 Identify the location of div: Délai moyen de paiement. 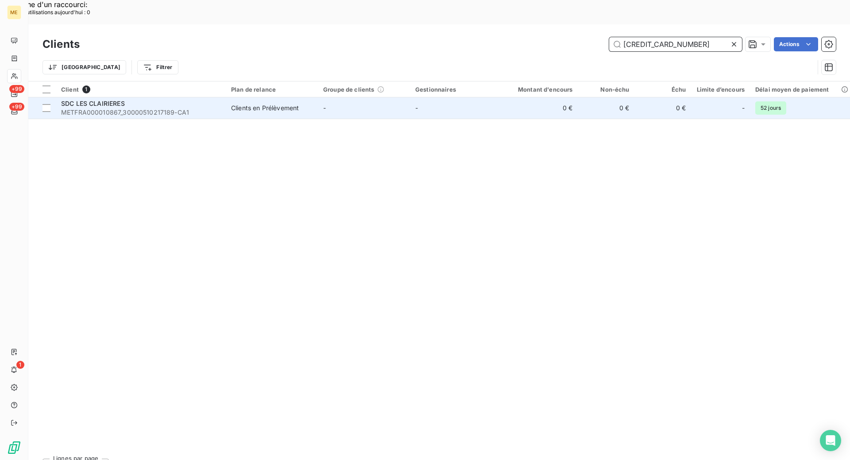
(803, 89).